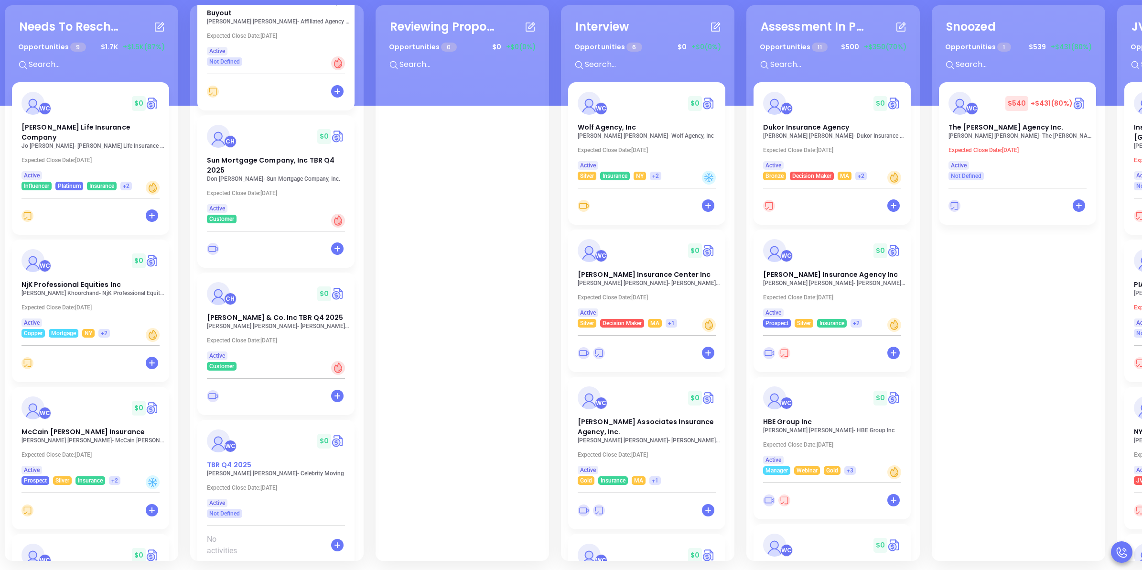 The height and width of the screenshot is (570, 1142). Describe the element at coordinates (1006, 127) in the screenshot. I see `span: The Willis E. Kilborne Agency Inc.` at that location.